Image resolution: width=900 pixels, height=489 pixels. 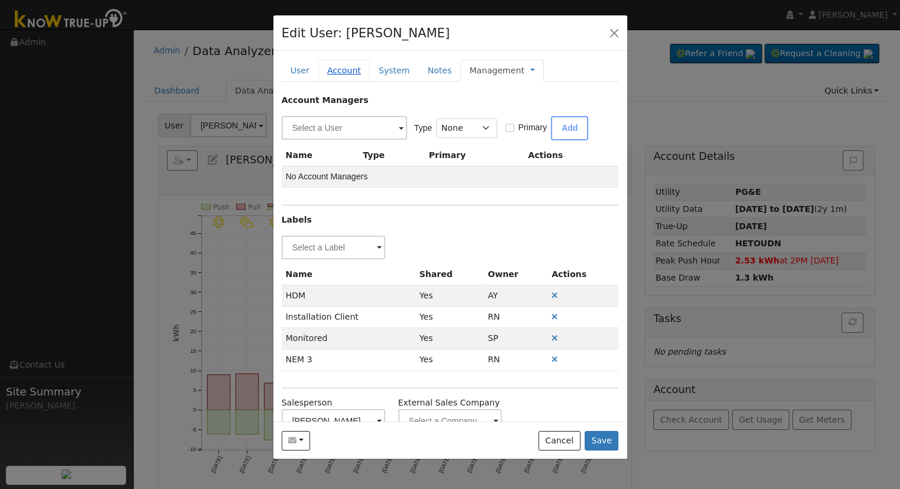 What do you see at coordinates (559, 441) in the screenshot?
I see `button: Cancel` at bounding box center [559, 441].